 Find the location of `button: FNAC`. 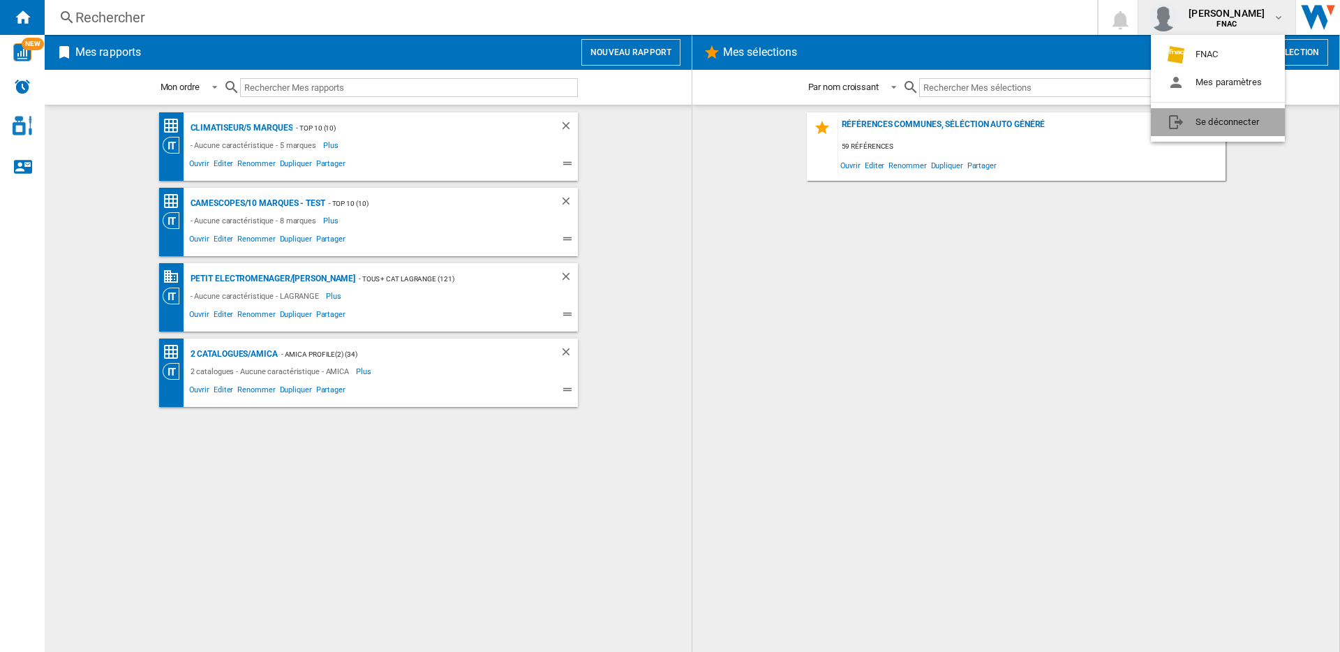

button: FNAC is located at coordinates (1218, 54).